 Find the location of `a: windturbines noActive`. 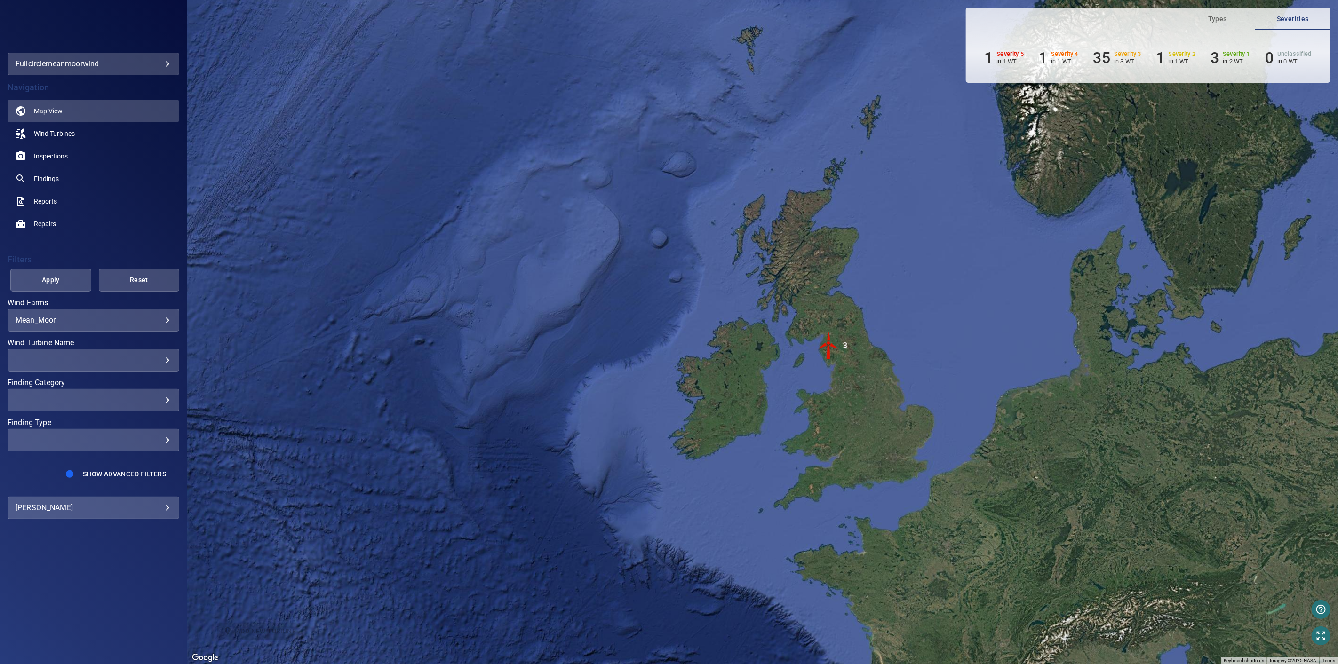

a: windturbines noActive is located at coordinates (93, 134).